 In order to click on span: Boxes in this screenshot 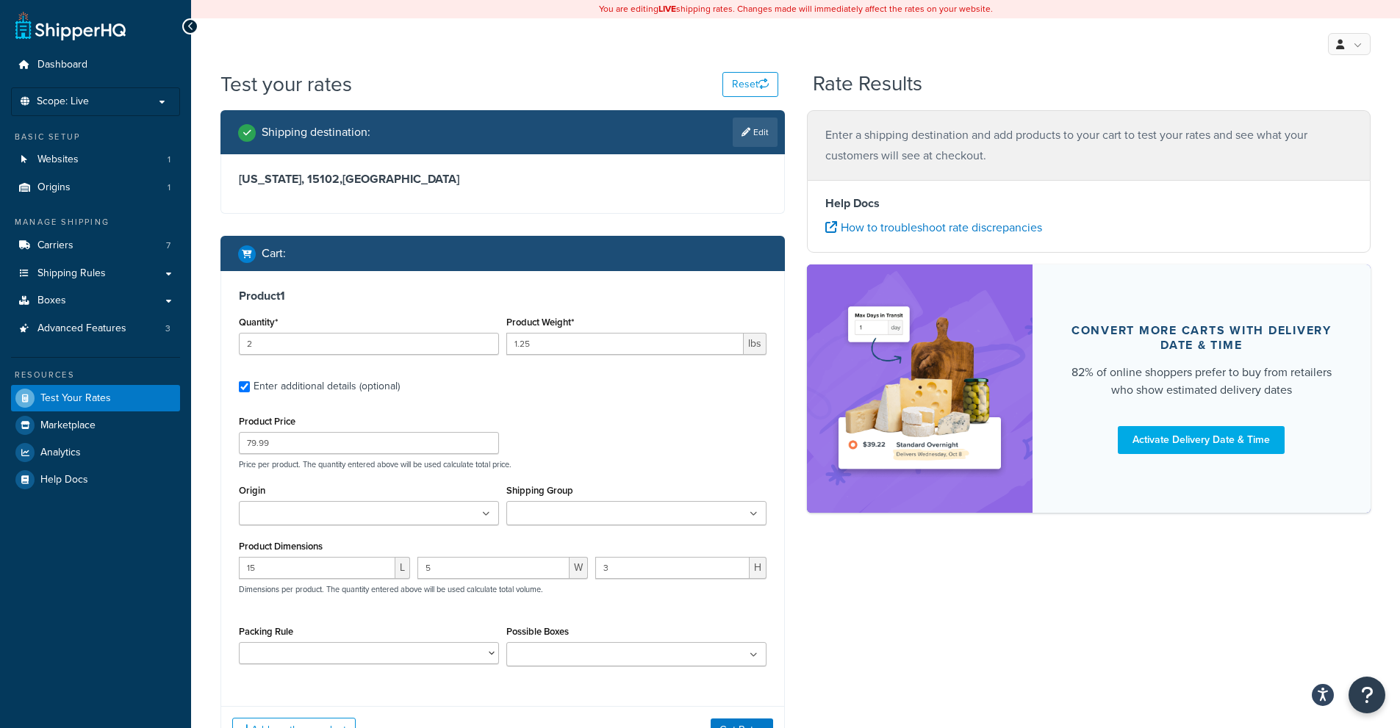, I will do `click(51, 301)`.